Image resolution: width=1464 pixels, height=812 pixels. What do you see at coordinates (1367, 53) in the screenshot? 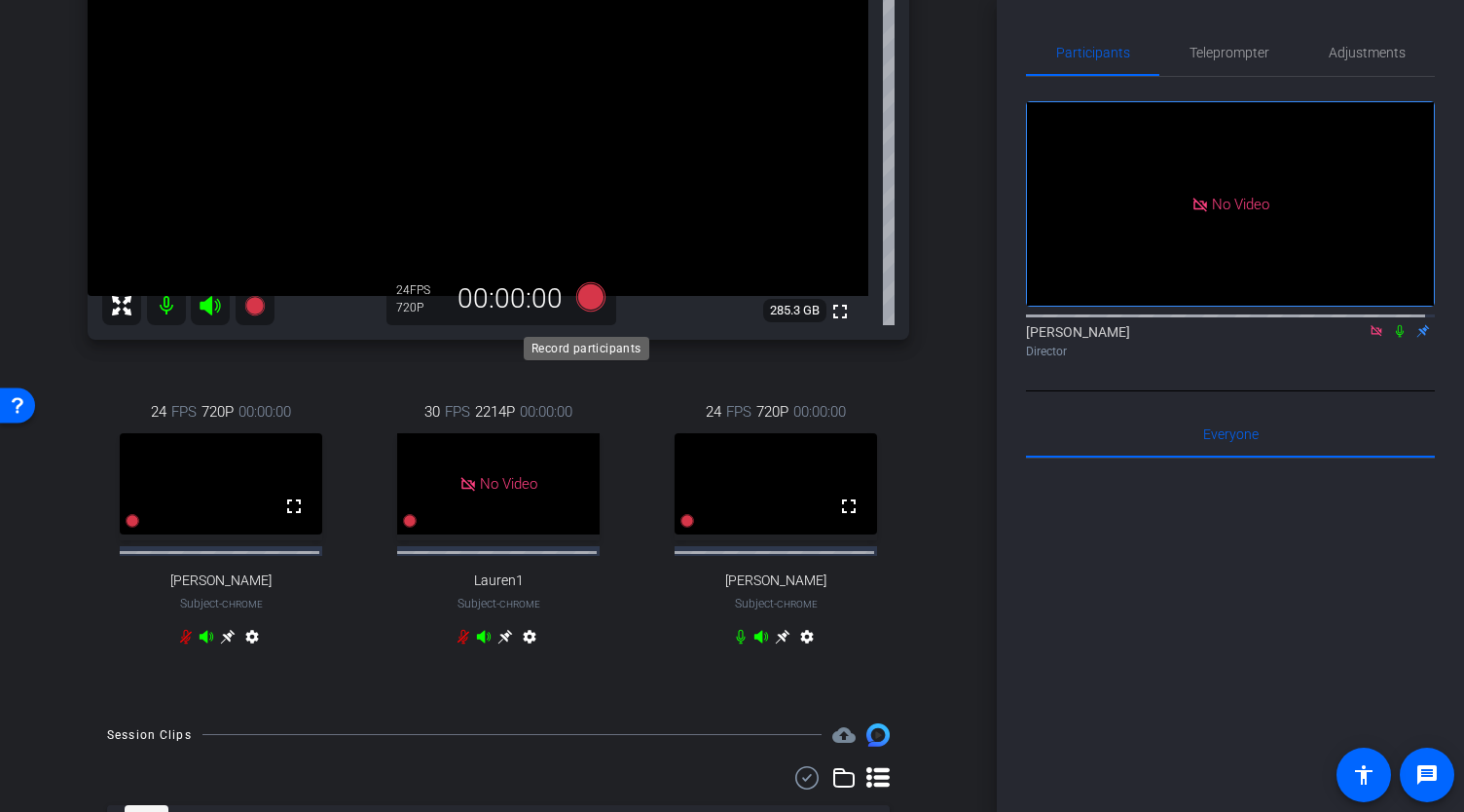
I see `span: Adjustments` at bounding box center [1367, 53].